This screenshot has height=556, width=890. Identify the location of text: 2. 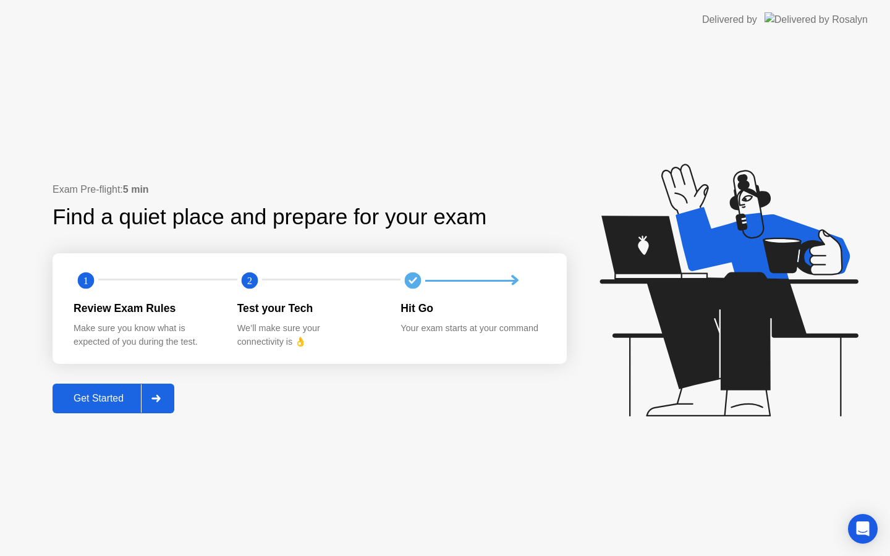
(250, 281).